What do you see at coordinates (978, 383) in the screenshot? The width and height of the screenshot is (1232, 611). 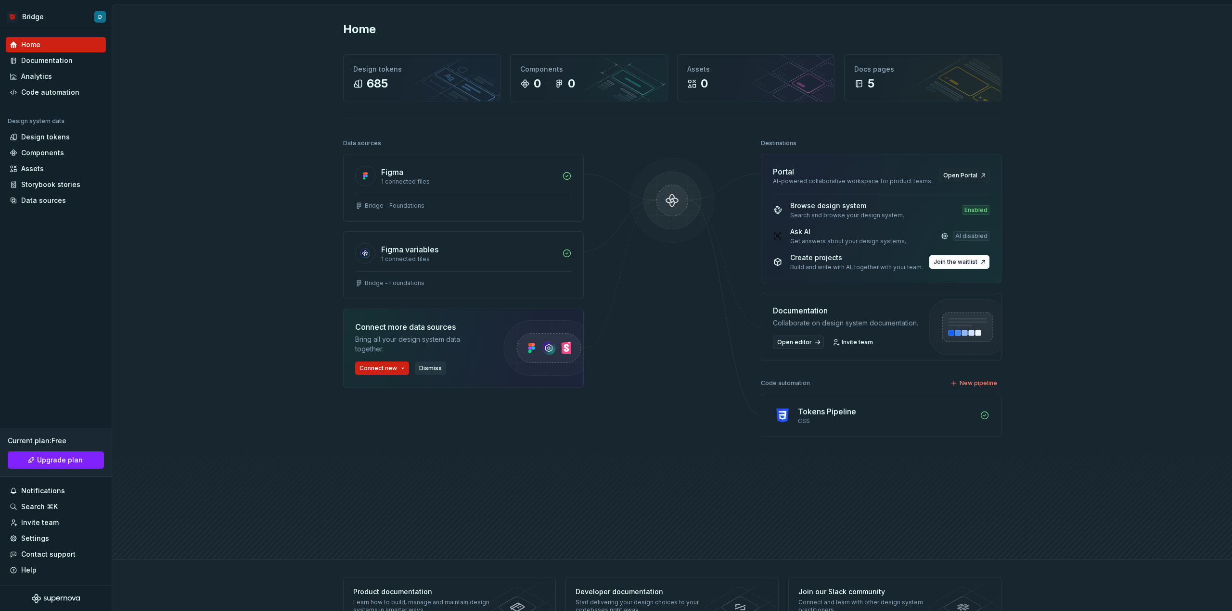 I see `span: New pipeline` at bounding box center [978, 383].